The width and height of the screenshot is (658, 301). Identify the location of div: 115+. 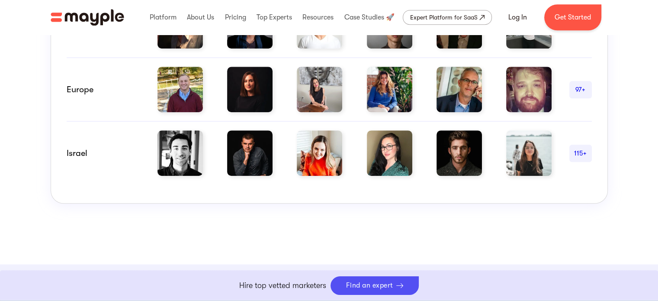
(581, 153).